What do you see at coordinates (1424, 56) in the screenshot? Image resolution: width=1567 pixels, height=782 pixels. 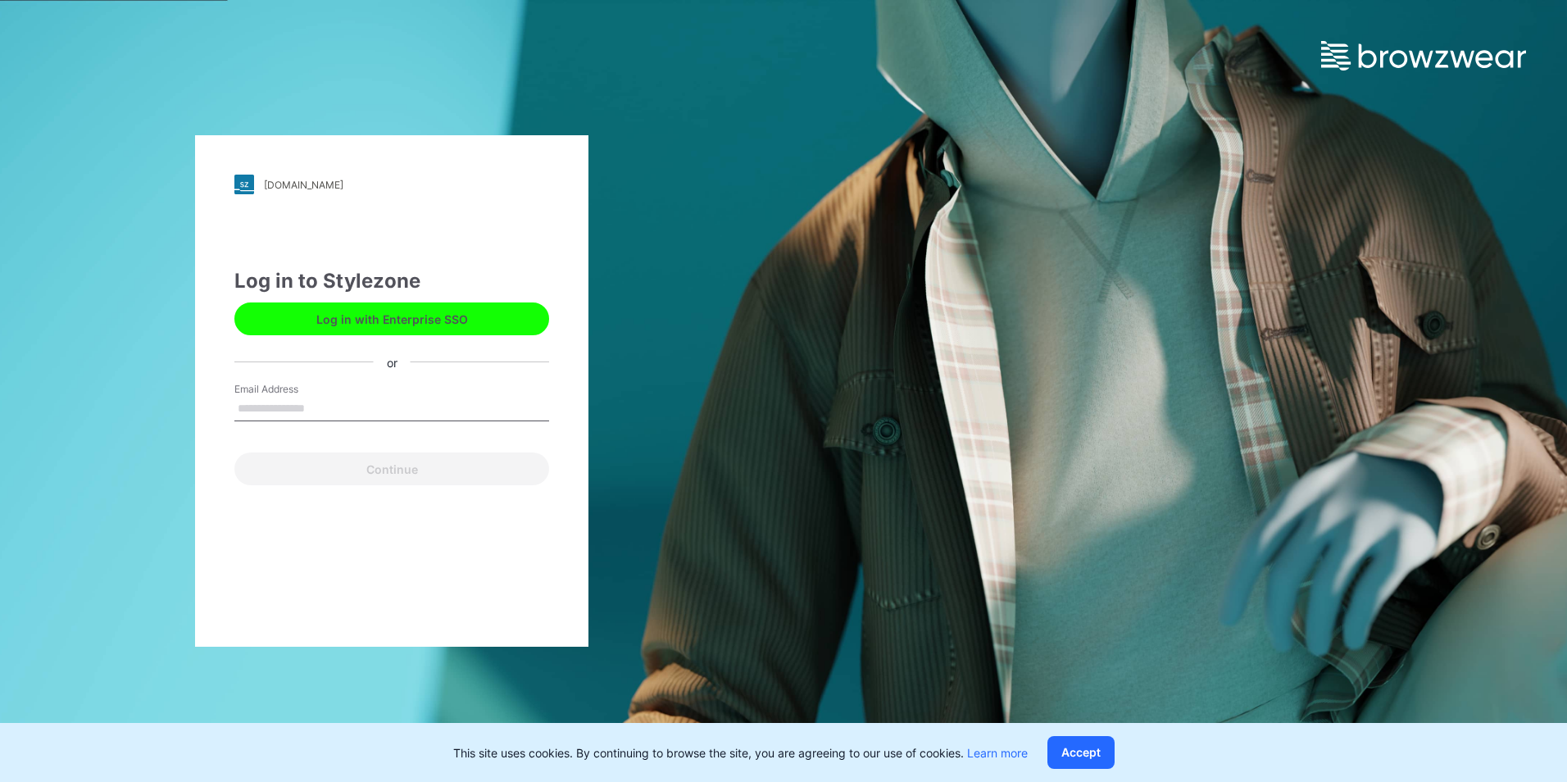 I see `img: browzwear-logo.e42bd6dac1945053ebaf764b6aa21510.svg` at bounding box center [1424, 56].